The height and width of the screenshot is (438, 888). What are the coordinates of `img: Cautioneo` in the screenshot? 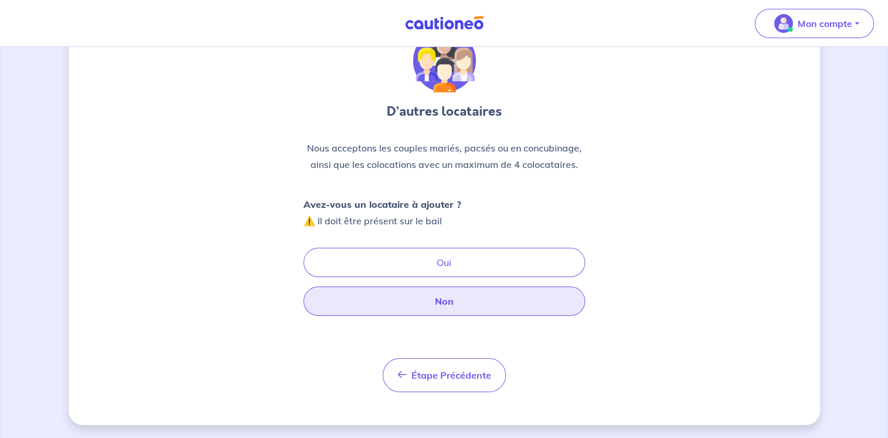 It's located at (444, 23).